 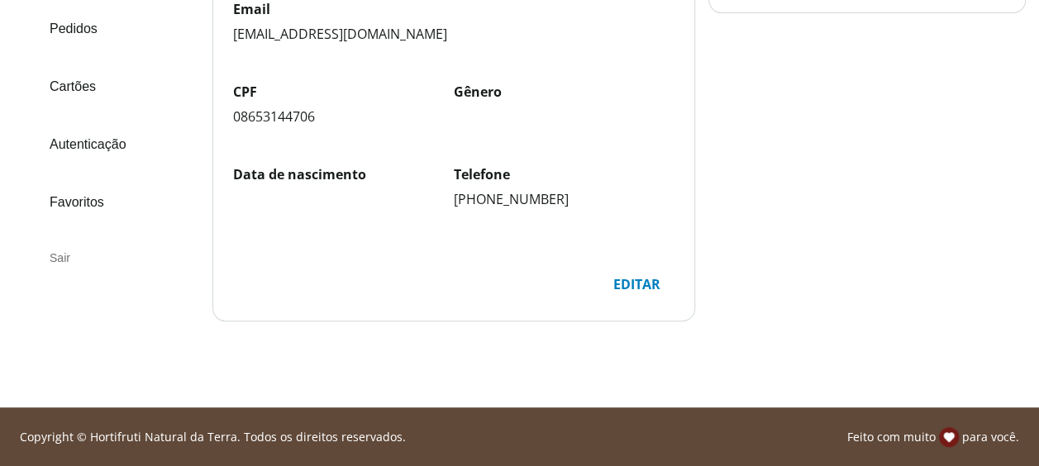 What do you see at coordinates (116, 87) in the screenshot?
I see `a: Cartões` at bounding box center [116, 87].